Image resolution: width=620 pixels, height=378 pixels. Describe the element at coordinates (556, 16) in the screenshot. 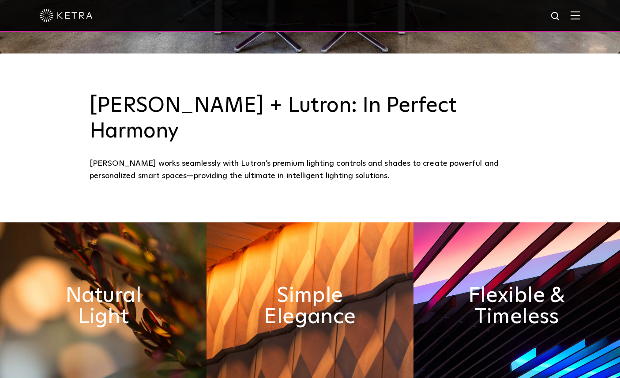

I see `img: search icon` at that location.